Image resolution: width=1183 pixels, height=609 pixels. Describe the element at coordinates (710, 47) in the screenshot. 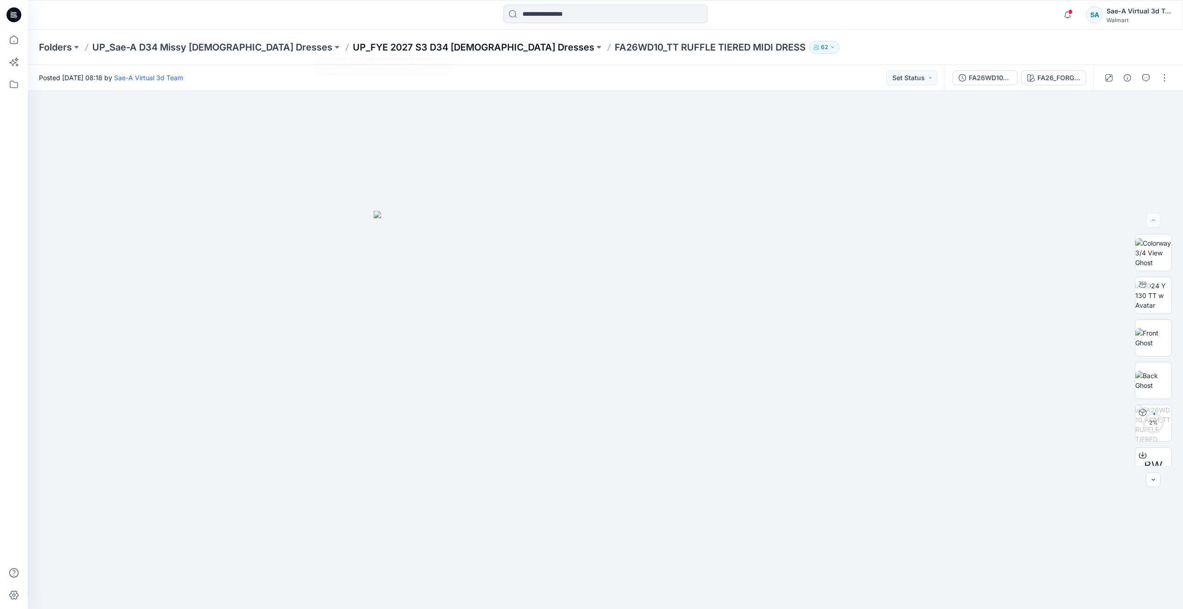

I see `p: FA26WD10_TT RUFFLE TIERED MIDI DRESS` at that location.